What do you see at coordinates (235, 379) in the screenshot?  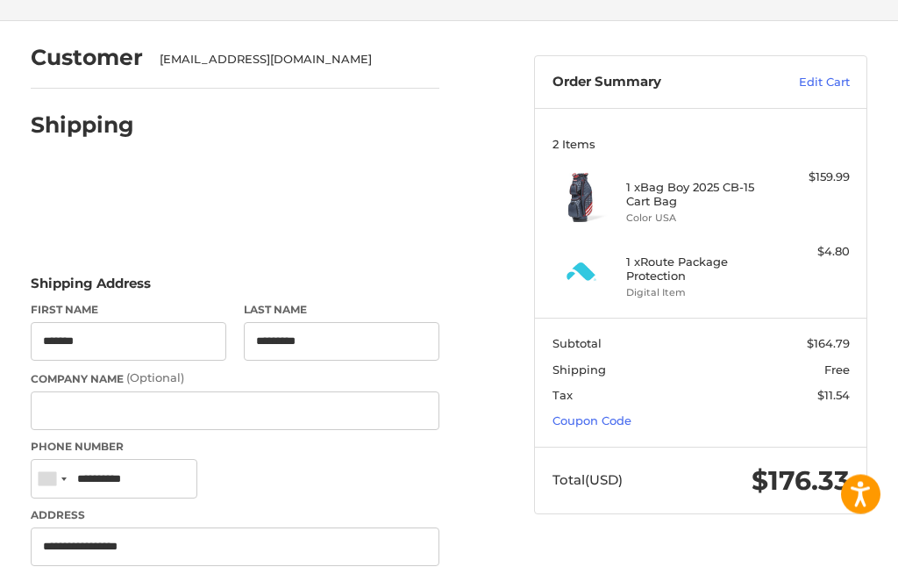 I see `label: Company Name` at bounding box center [235, 379].